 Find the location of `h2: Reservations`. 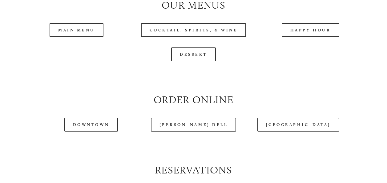

h2: Reservations is located at coordinates (193, 170).